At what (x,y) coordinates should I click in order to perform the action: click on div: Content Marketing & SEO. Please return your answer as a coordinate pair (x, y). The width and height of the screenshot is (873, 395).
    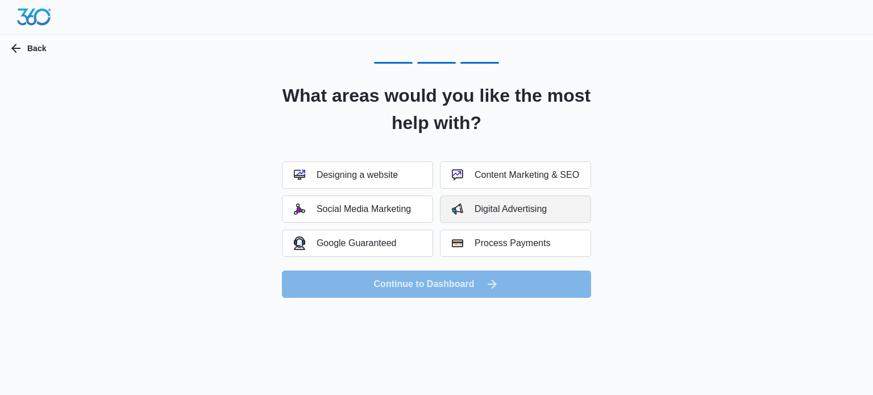
    Looking at the image, I should click on (516, 175).